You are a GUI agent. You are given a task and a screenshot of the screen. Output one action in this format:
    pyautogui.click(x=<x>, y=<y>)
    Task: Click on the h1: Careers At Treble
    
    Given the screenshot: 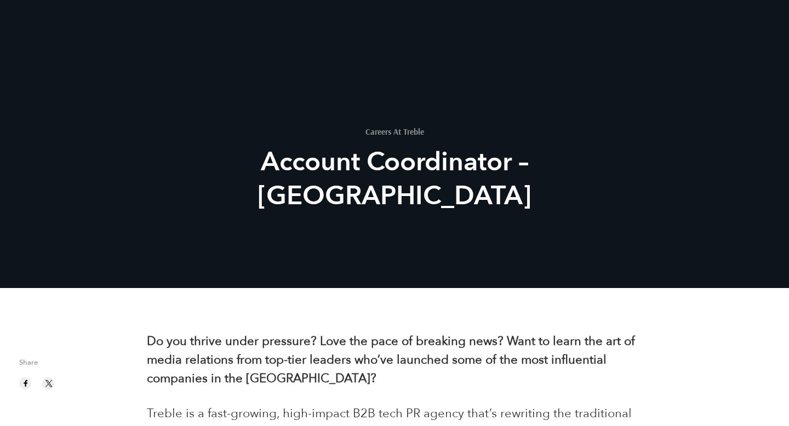 What is the action you would take?
    pyautogui.click(x=394, y=131)
    